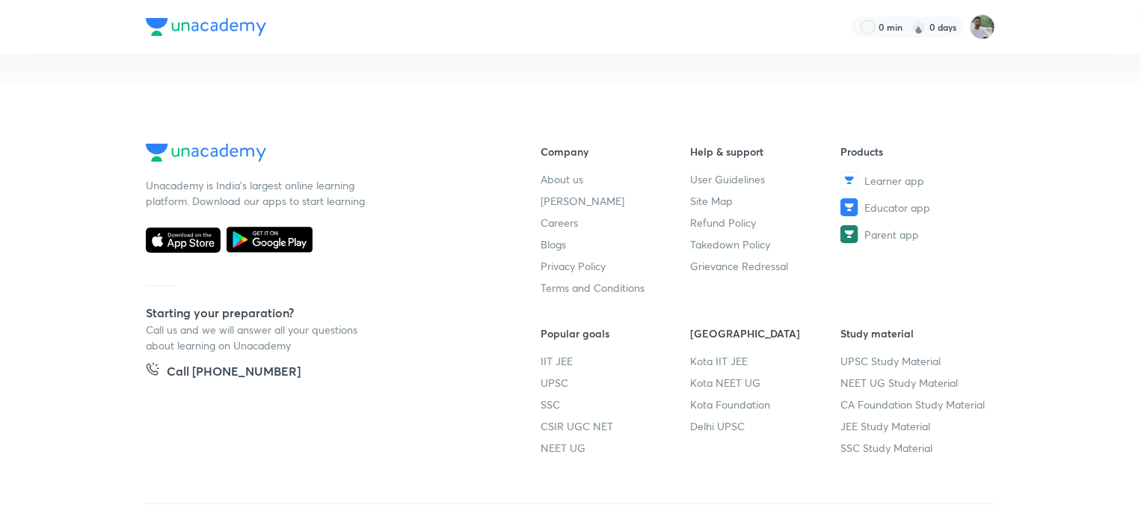 This screenshot has height=526, width=1141. What do you see at coordinates (766, 179) in the screenshot?
I see `a: User Guidelines` at bounding box center [766, 179].